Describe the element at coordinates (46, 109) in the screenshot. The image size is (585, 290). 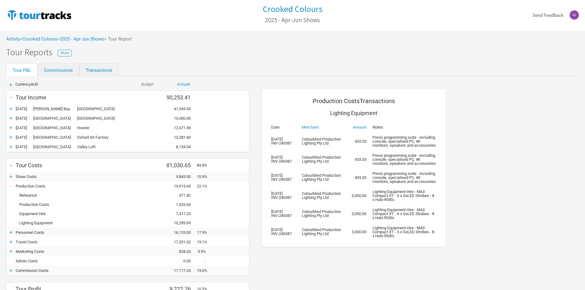
I see `div: Byron Bay` at that location.